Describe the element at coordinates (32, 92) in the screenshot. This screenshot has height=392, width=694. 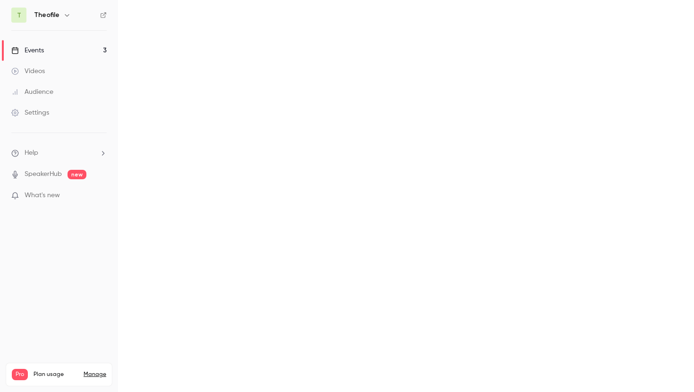
I see `div: Audience` at that location.